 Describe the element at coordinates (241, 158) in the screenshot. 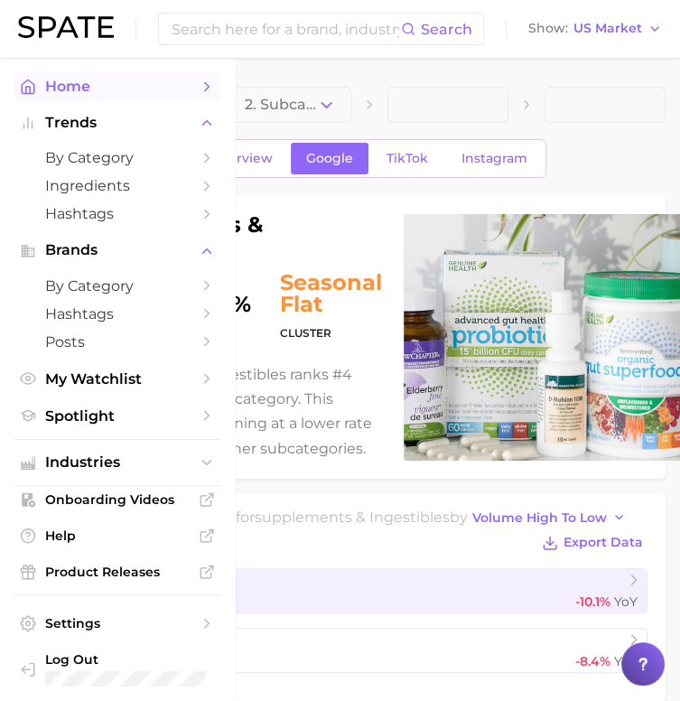

I see `a: Overview` at that location.